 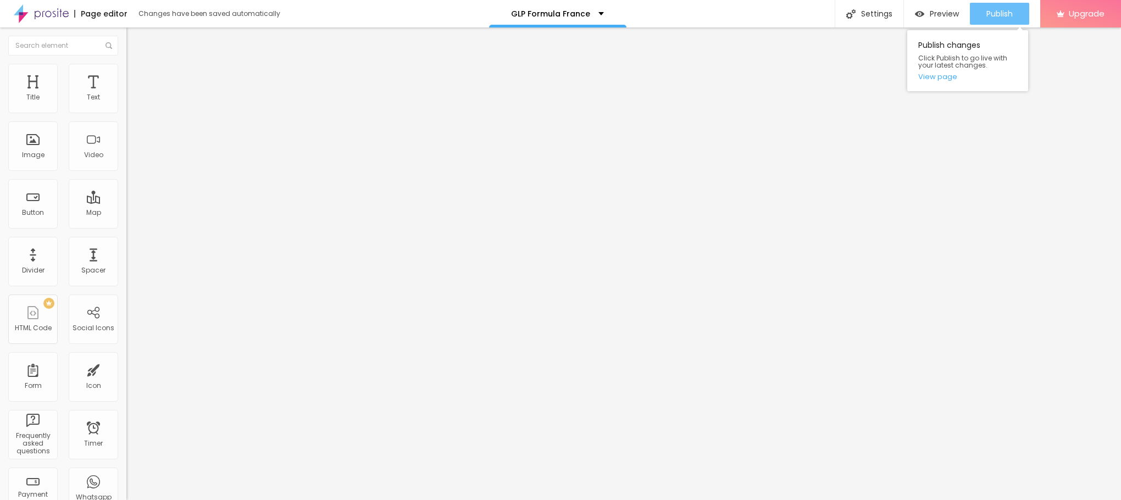 What do you see at coordinates (33, 97) in the screenshot?
I see `div: Title` at bounding box center [33, 97].